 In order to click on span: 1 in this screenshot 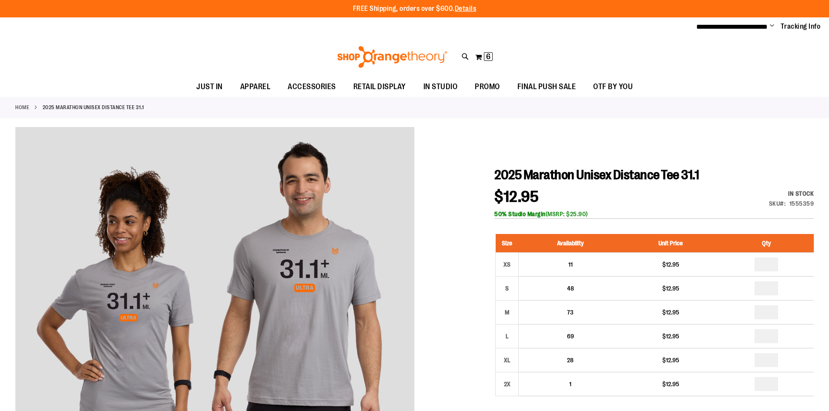, I will do `click(570, 384)`.